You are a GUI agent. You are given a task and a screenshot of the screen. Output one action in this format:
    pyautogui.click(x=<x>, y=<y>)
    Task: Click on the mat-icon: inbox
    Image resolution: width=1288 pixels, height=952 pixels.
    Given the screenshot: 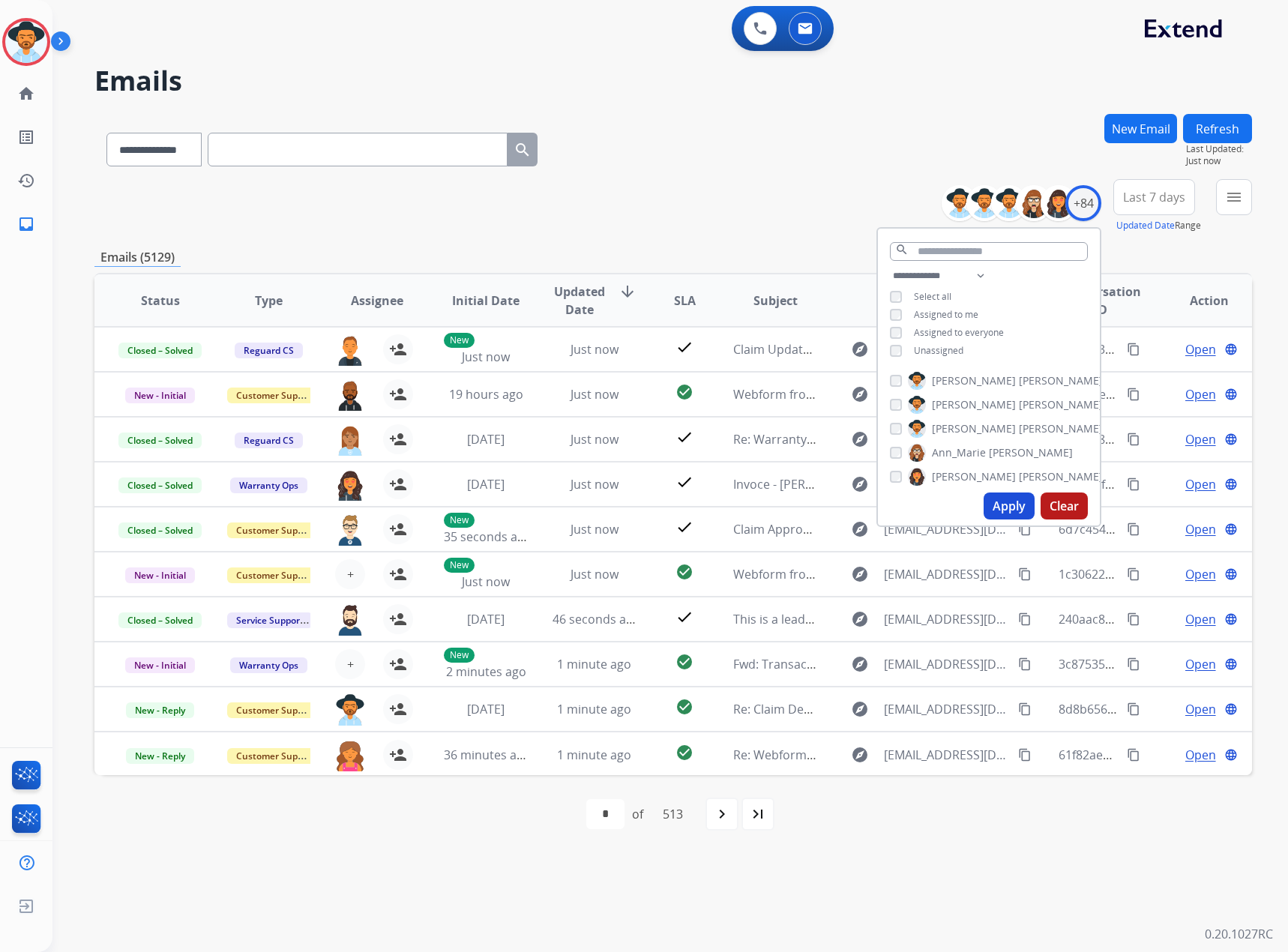 What is the action you would take?
    pyautogui.click(x=26, y=224)
    